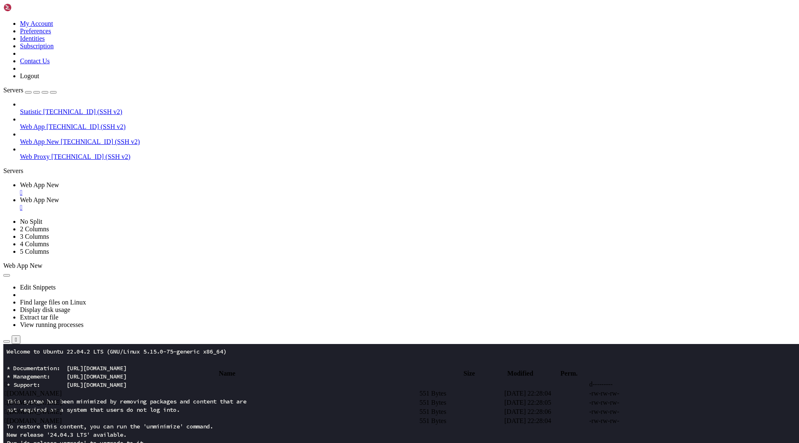 This screenshot has height=443, width=799. What do you see at coordinates (347, 91) in the screenshot?
I see `x-row: New release '24.04.3 LTS' available.` at bounding box center [347, 91].